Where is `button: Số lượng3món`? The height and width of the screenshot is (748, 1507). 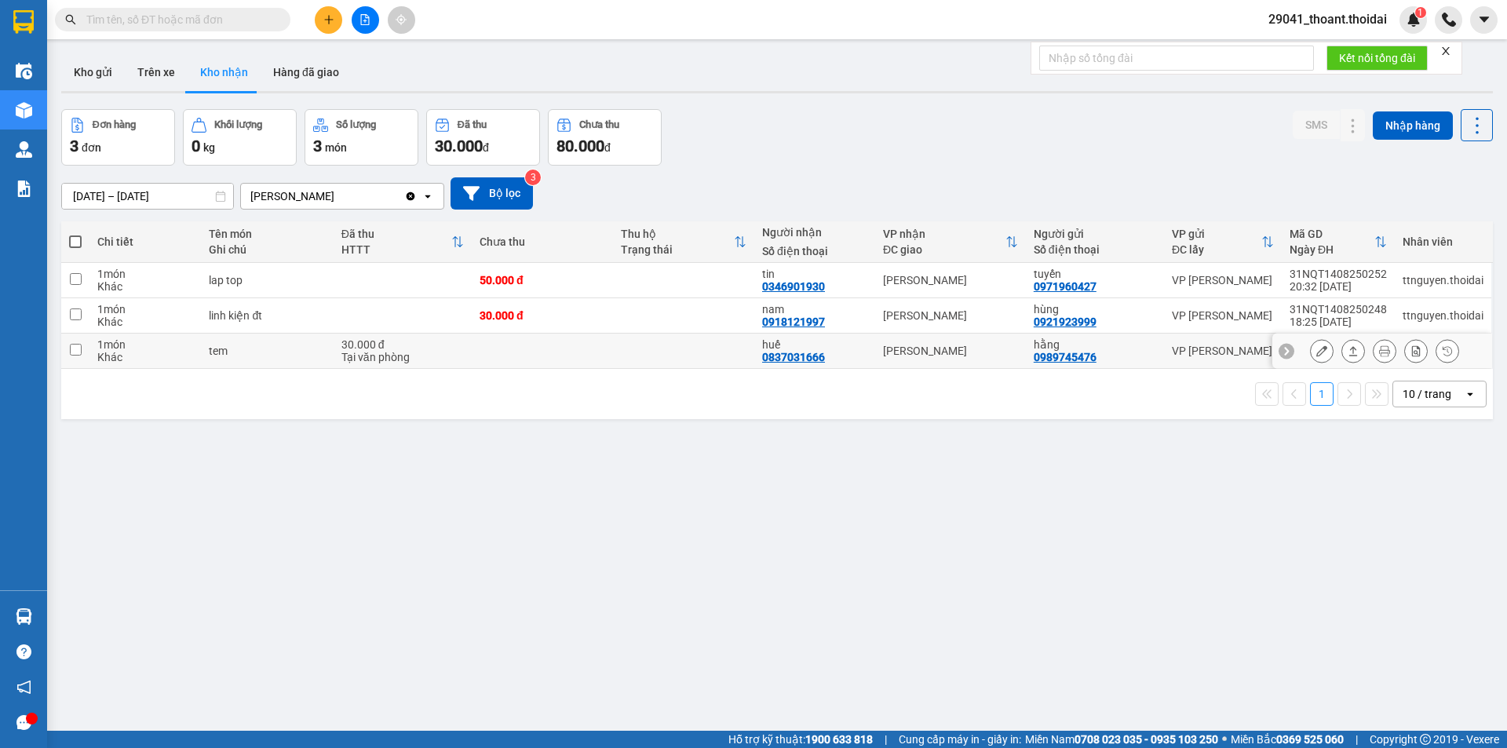 button: Số lượng3món is located at coordinates (361, 137).